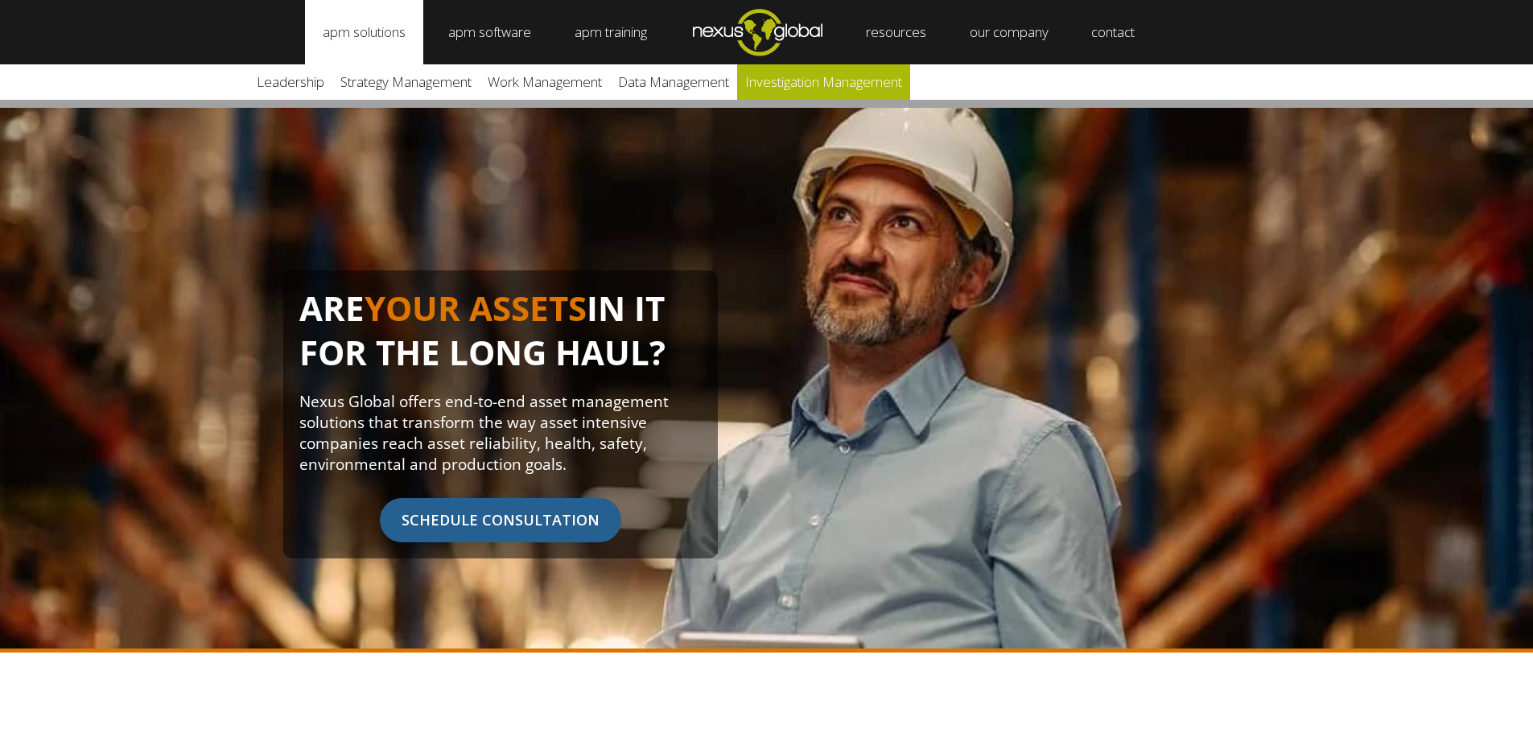  Describe the element at coordinates (406, 82) in the screenshot. I see `a: Strategy Management` at that location.